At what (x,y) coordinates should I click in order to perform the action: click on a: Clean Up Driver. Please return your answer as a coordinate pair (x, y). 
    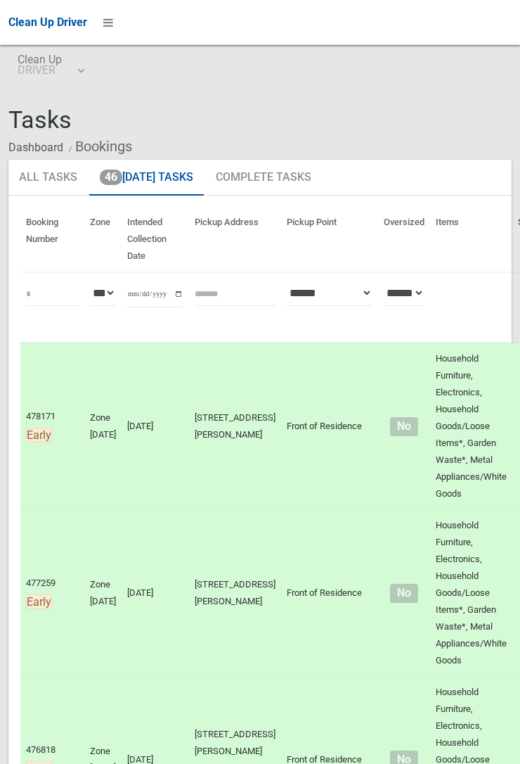
    Looking at the image, I should click on (48, 23).